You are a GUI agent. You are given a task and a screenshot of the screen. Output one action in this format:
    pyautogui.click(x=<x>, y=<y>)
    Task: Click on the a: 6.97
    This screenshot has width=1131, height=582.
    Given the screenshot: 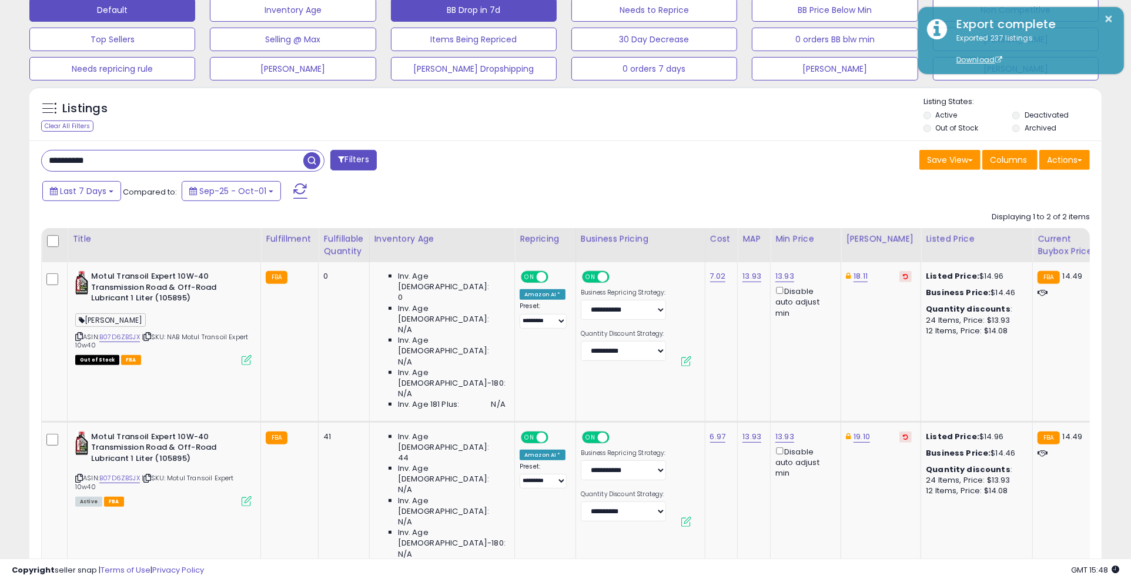 What is the action you would take?
    pyautogui.click(x=718, y=437)
    